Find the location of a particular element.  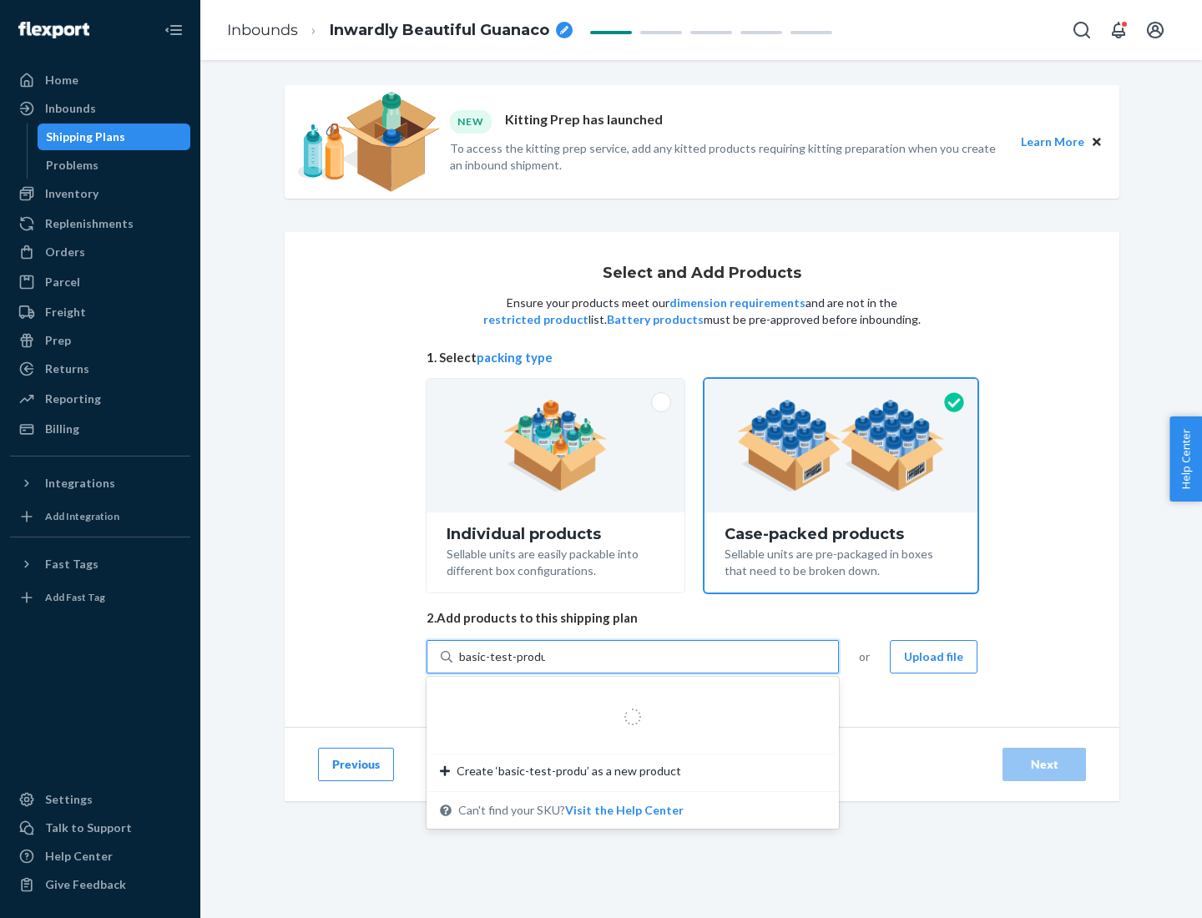

button: Give Feedback is located at coordinates (100, 885).